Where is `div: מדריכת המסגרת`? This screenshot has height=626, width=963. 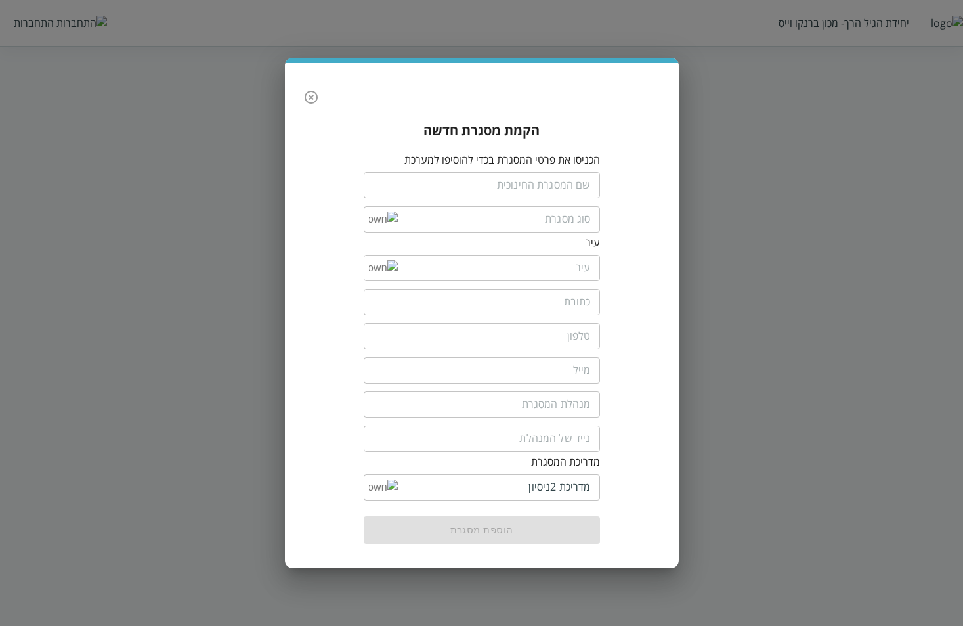 div: מדריכת המסגרת is located at coordinates (482, 462).